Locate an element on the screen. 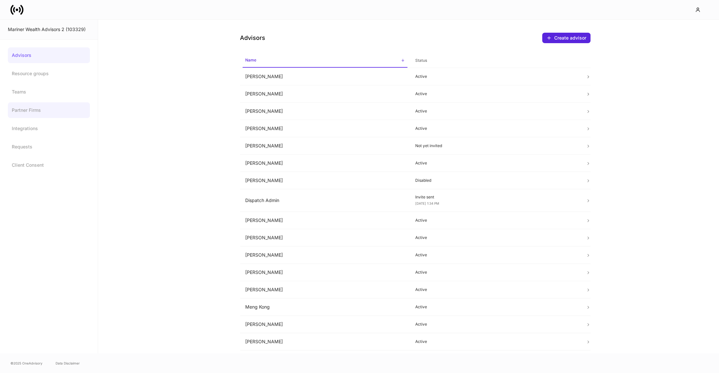 This screenshot has width=719, height=373. td: Dispatch Admin is located at coordinates (325, 201).